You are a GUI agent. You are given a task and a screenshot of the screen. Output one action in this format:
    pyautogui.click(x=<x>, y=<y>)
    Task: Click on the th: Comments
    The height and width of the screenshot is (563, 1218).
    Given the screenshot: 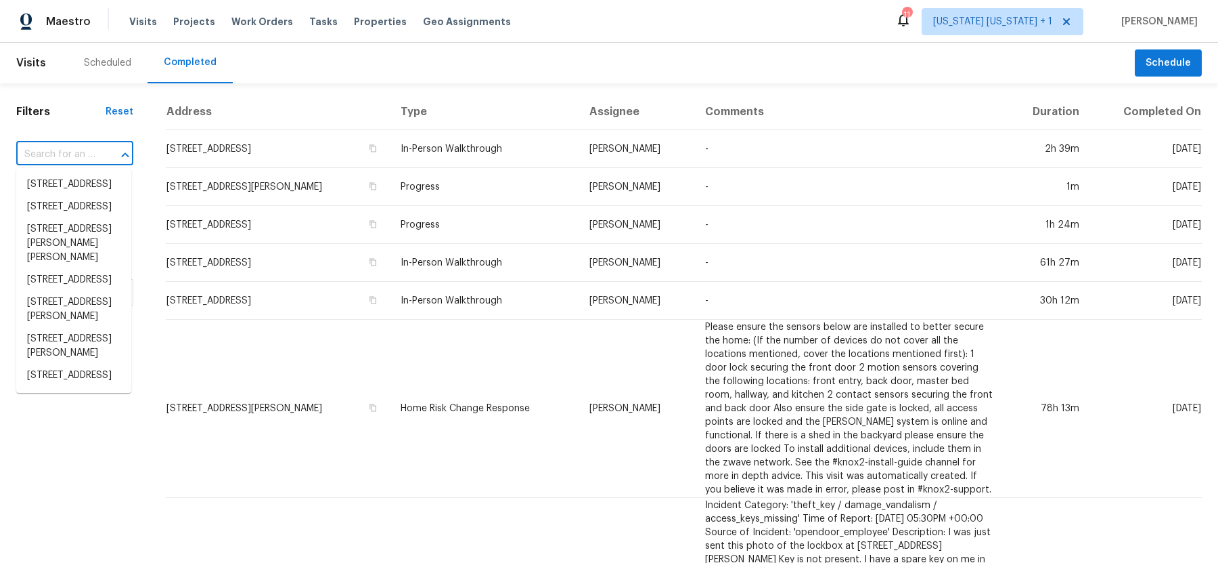 What is the action you would take?
    pyautogui.click(x=850, y=112)
    